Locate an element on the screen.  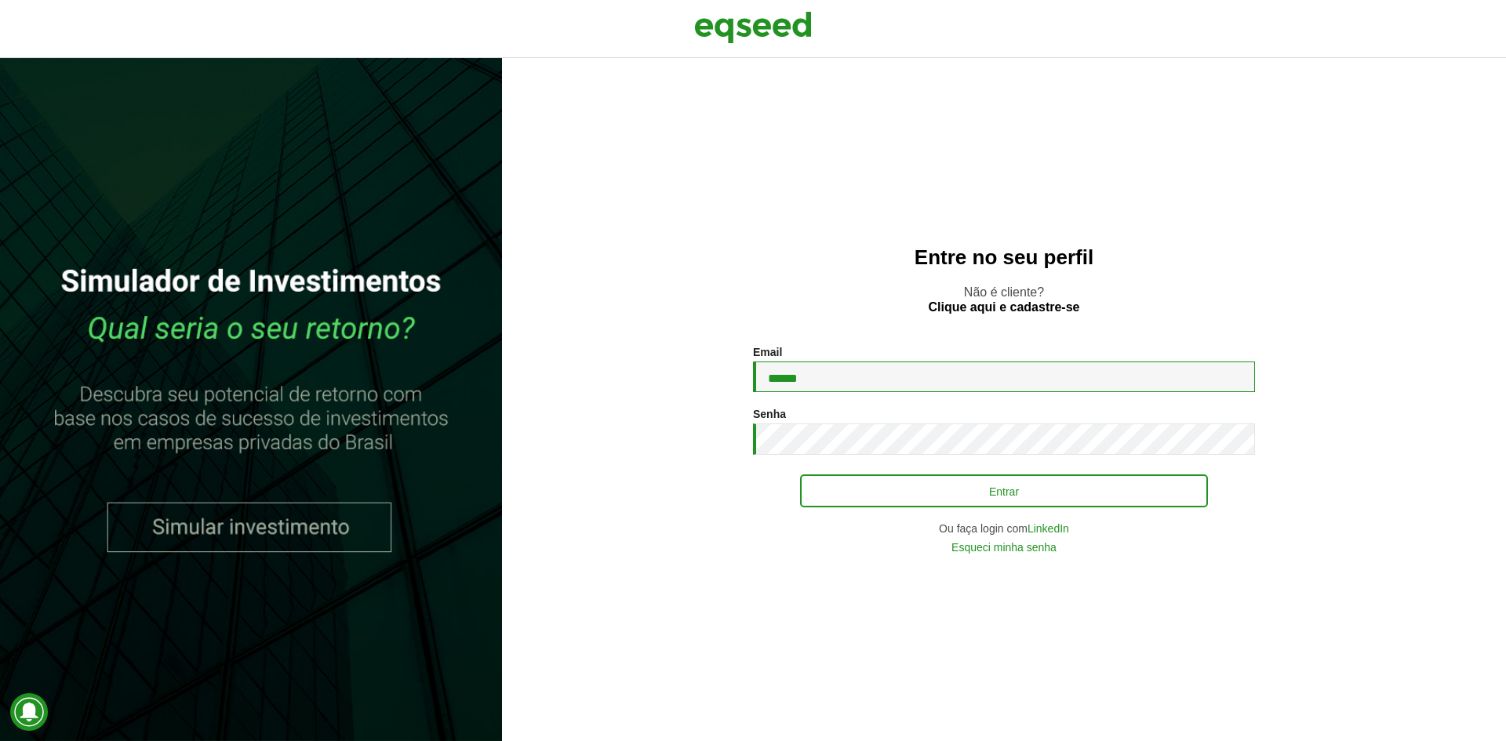
label: Senha is located at coordinates (770, 414).